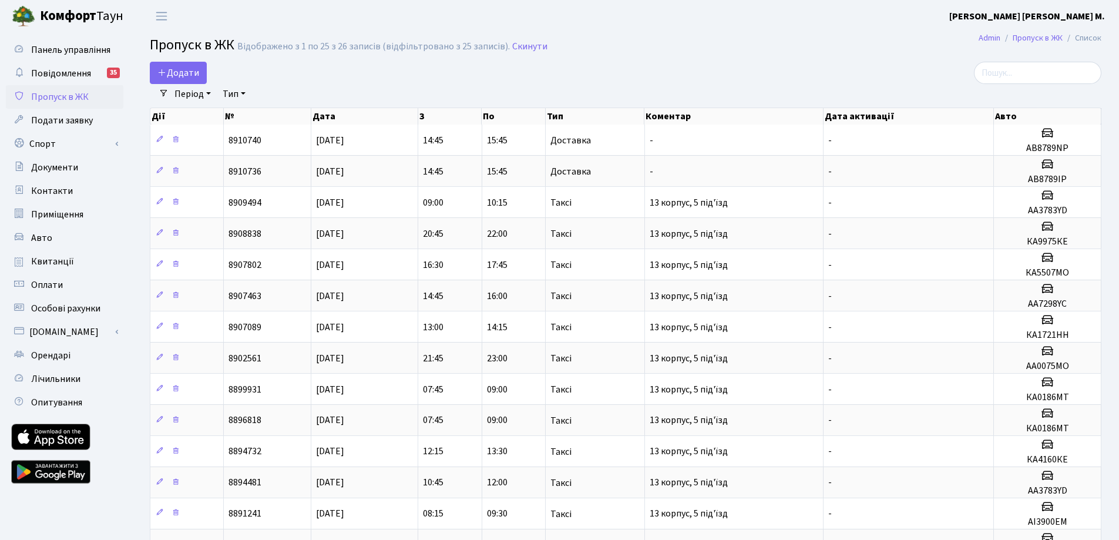 The image size is (1119, 540). What do you see at coordinates (433, 452) in the screenshot?
I see `span: 12:15` at bounding box center [433, 452].